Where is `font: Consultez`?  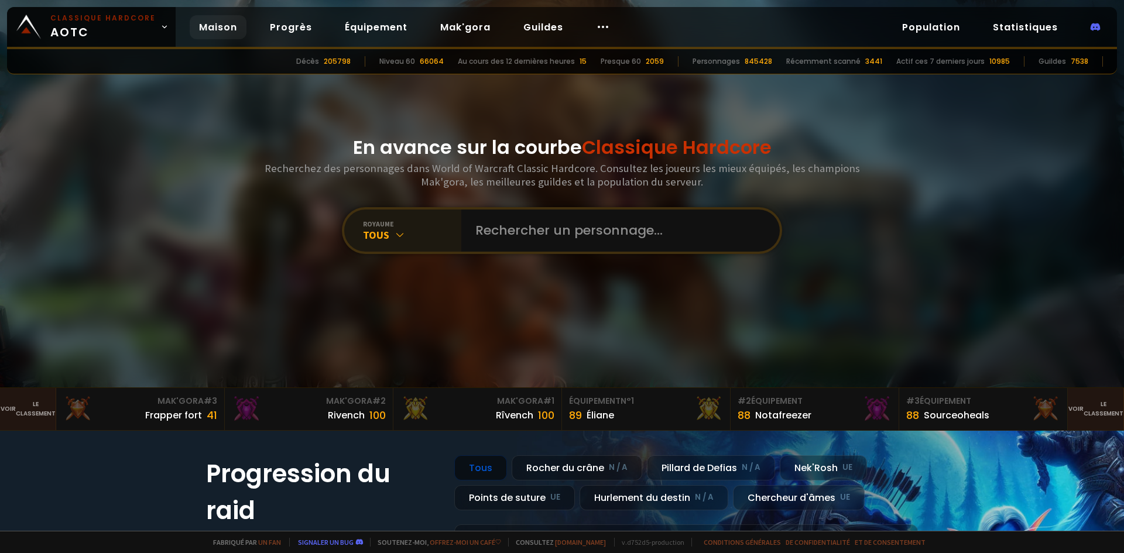 font: Consultez is located at coordinates (534, 542).